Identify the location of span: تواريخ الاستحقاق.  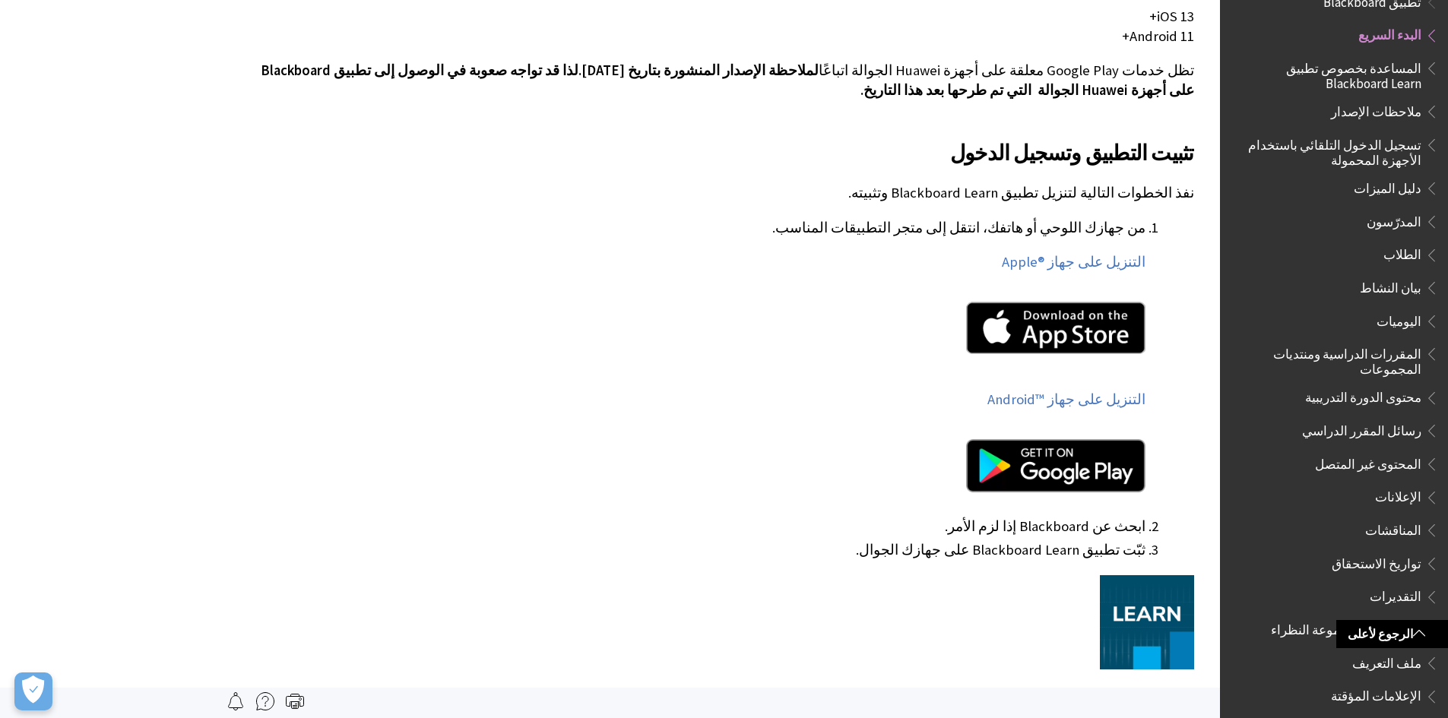
(1377, 561).